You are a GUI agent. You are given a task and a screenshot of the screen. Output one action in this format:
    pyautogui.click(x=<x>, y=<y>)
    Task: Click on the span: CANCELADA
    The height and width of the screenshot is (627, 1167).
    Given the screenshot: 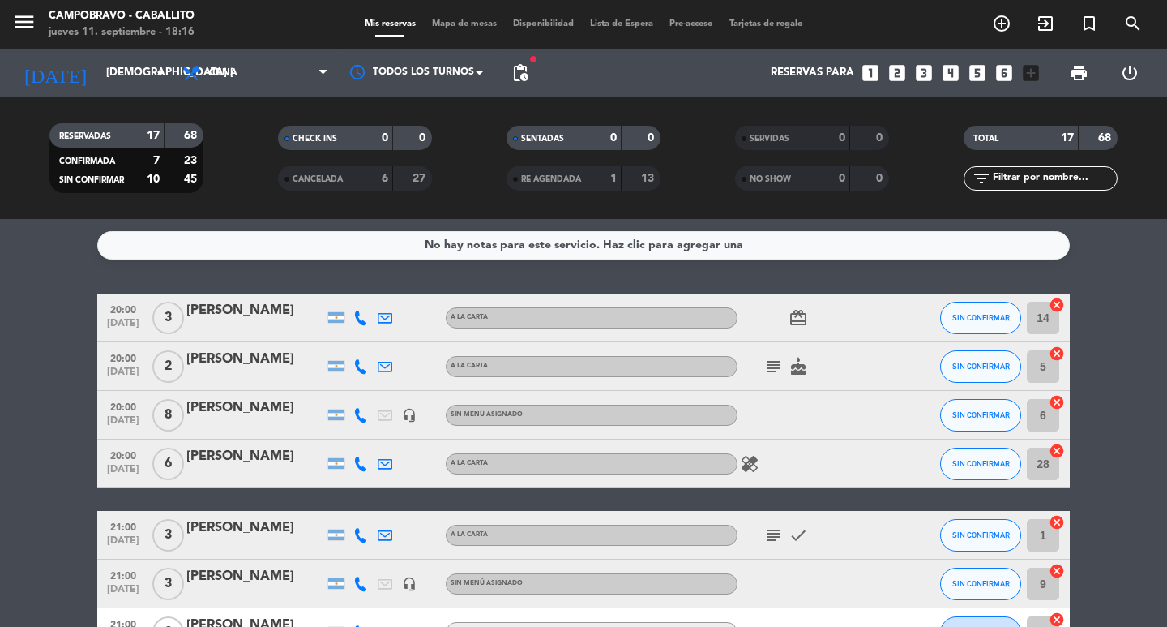 What is the action you would take?
    pyautogui.click(x=318, y=179)
    